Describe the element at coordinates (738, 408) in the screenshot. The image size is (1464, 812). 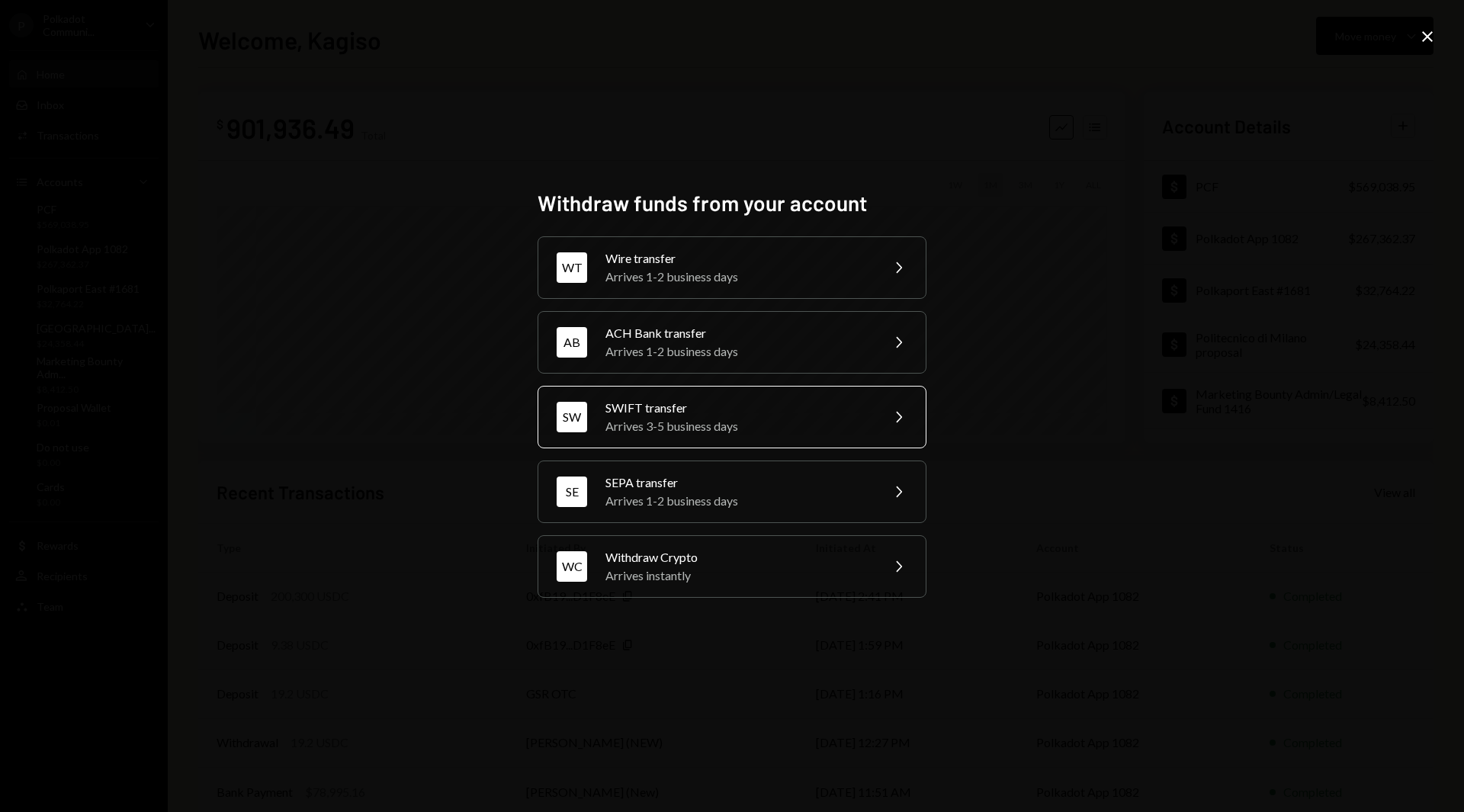
I see `div: SWIFT transfer` at that location.